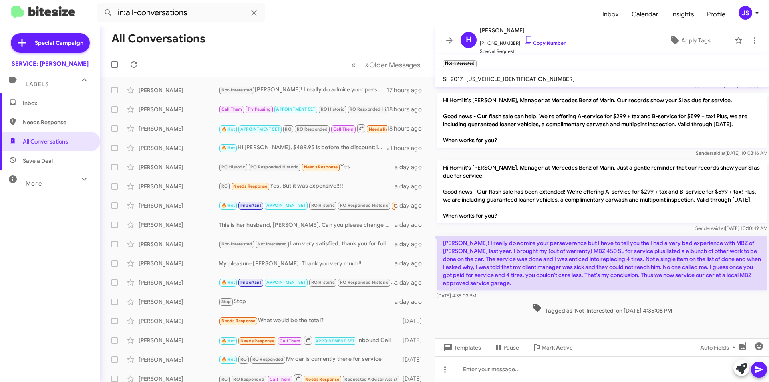  Describe the element at coordinates (34, 183) in the screenshot. I see `span: More` at that location.